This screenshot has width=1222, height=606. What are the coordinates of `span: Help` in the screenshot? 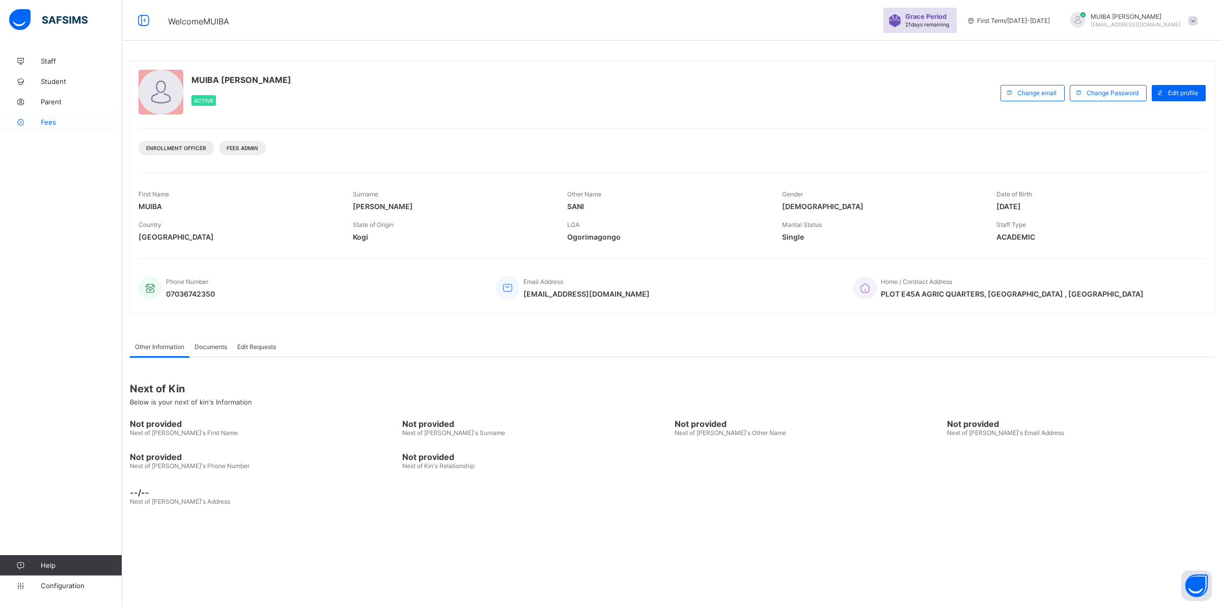 It's located at (81, 566).